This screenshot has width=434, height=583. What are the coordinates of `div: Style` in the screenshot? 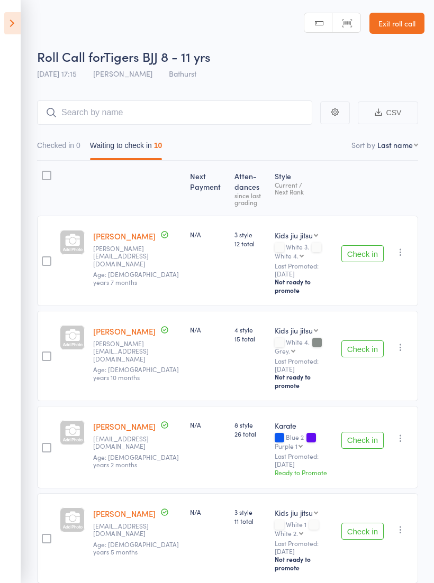 It's located at (303, 188).